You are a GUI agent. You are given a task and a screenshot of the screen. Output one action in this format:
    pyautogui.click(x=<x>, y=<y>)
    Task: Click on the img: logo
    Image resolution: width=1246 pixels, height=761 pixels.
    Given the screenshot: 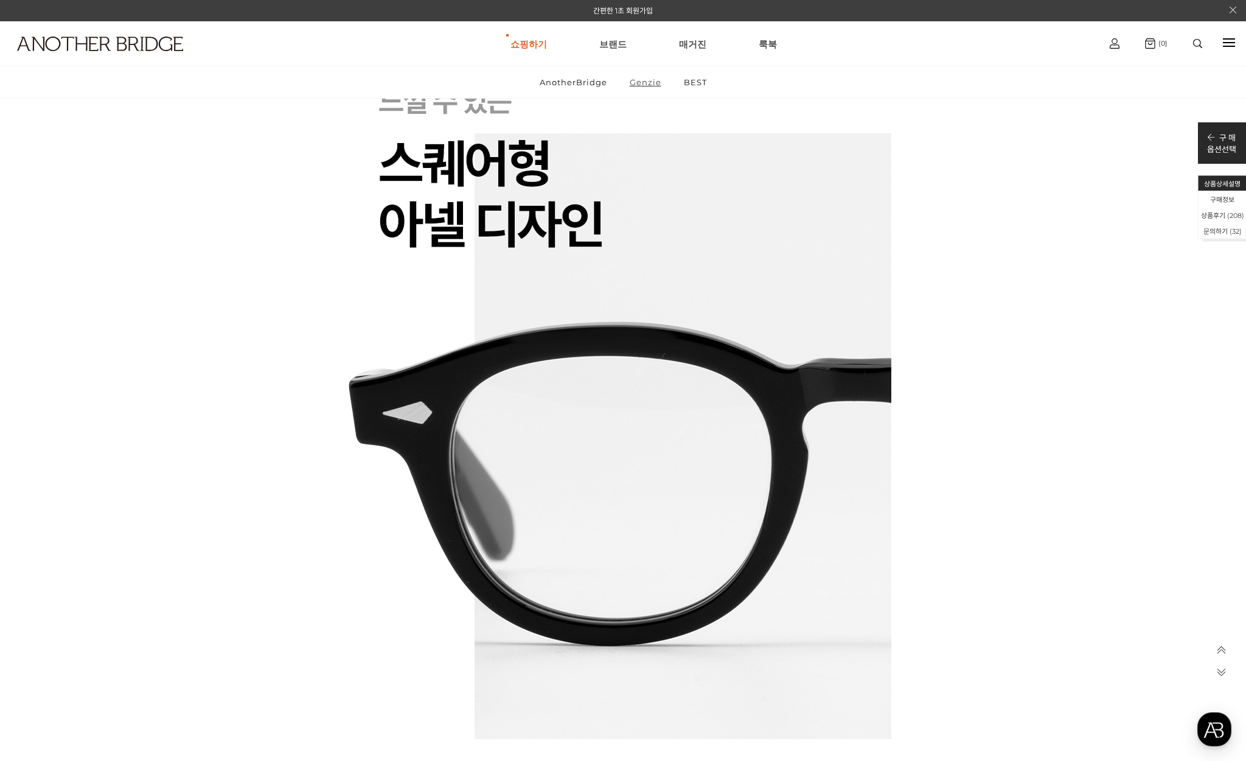 What is the action you would take?
    pyautogui.click(x=100, y=44)
    